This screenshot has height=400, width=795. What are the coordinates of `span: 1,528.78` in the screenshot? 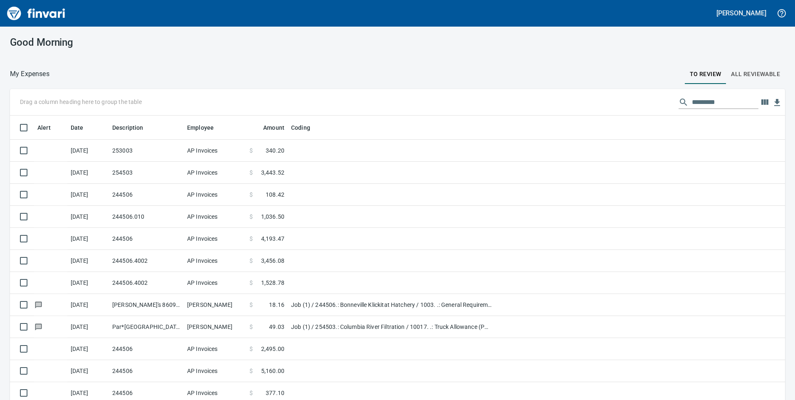 It's located at (273, 283).